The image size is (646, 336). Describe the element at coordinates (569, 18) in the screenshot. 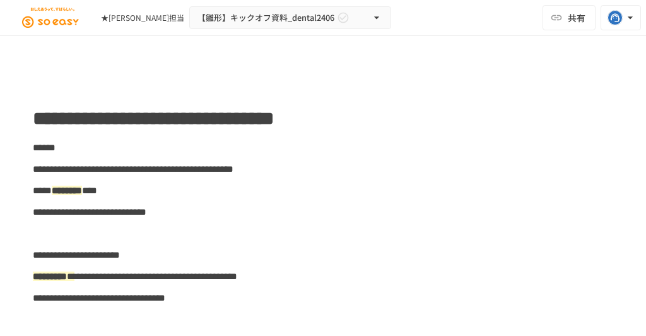

I see `button: 共有` at that location.